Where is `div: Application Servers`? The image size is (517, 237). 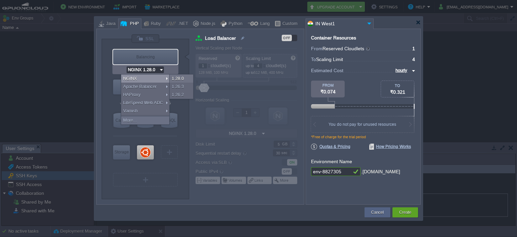 div: Application Servers is located at coordinates (145, 87).